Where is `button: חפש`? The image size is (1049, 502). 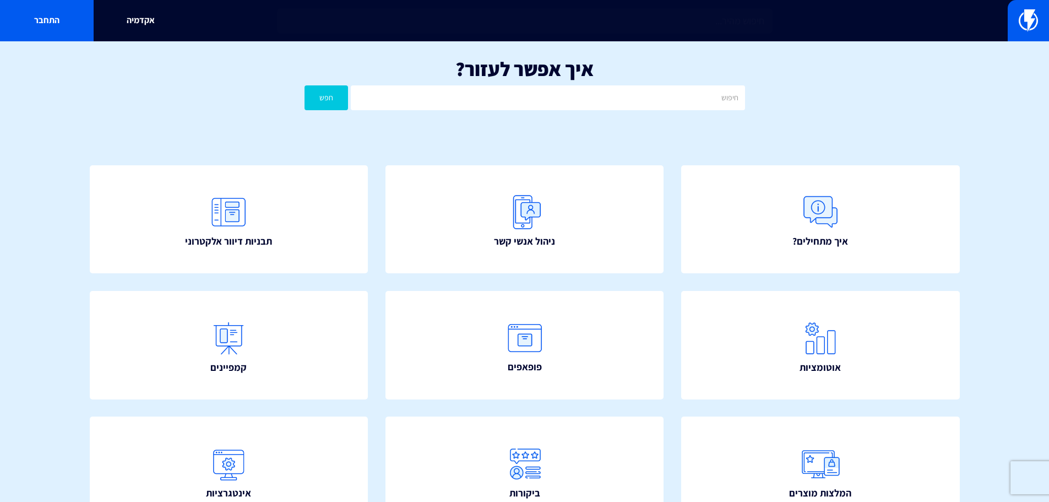 button: חפש is located at coordinates (327, 97).